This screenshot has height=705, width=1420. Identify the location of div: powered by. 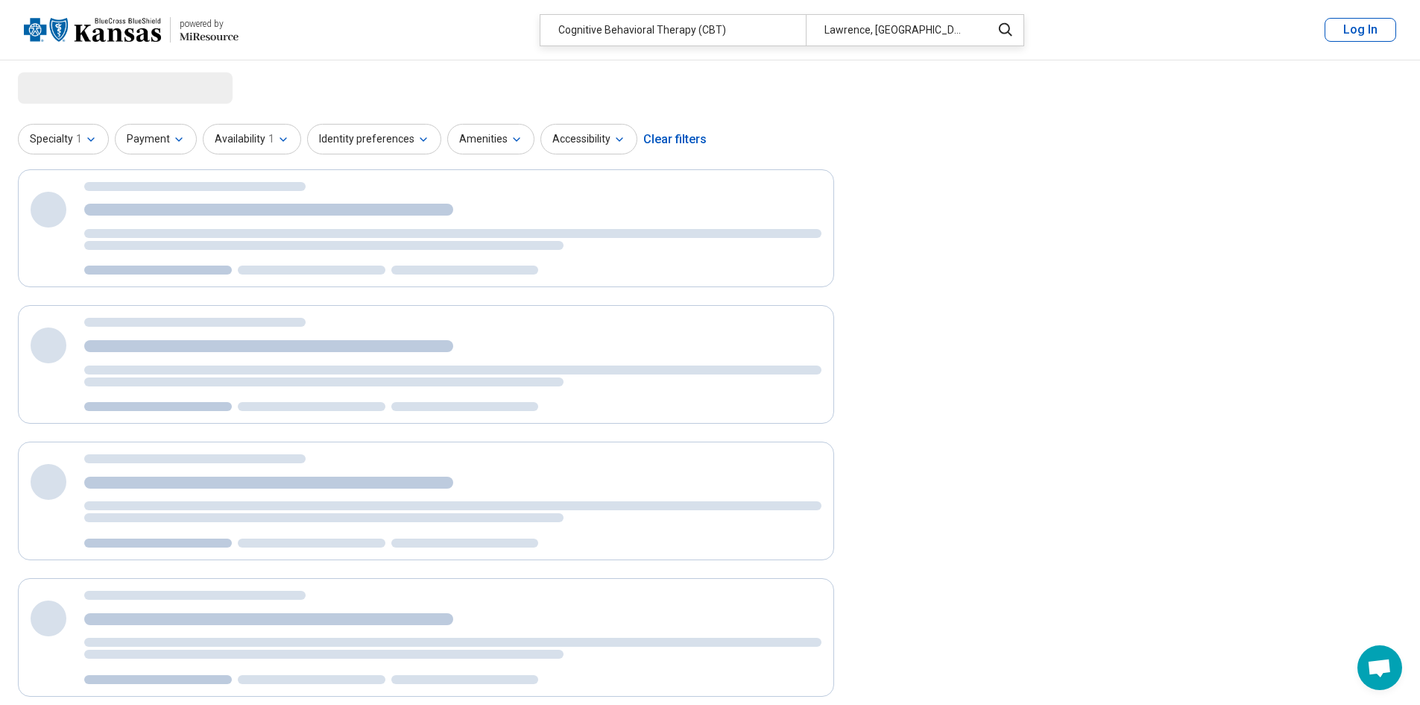
(209, 24).